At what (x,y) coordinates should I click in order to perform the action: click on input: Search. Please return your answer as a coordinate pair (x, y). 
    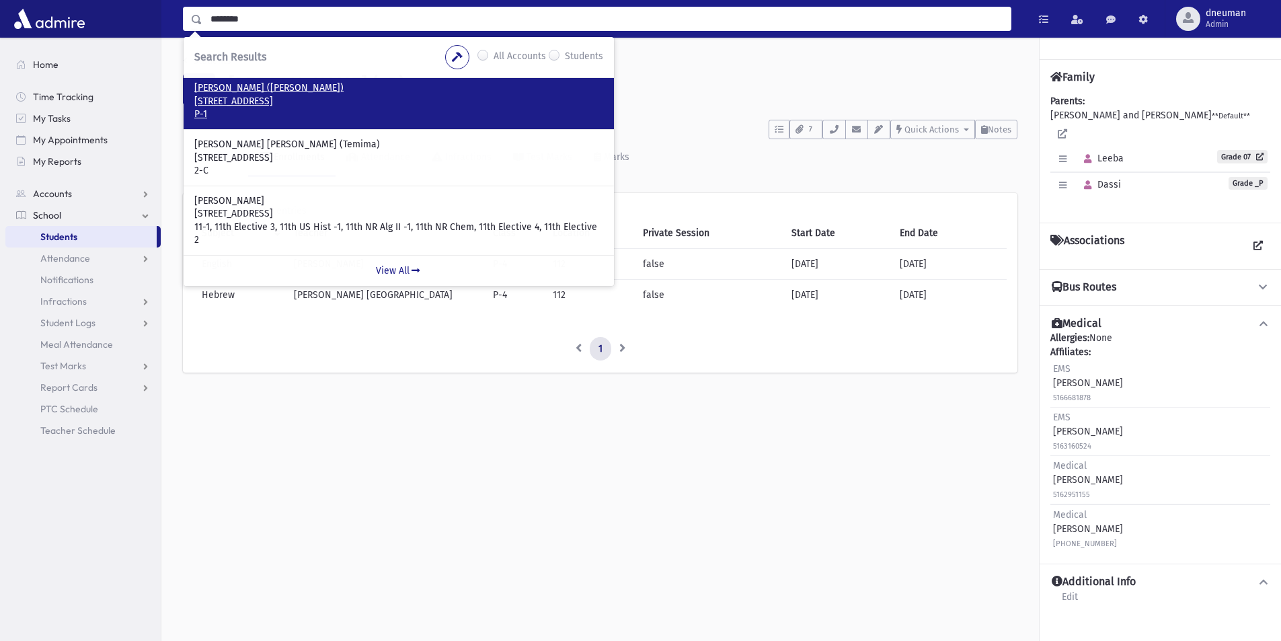
    Looking at the image, I should click on (607, 19).